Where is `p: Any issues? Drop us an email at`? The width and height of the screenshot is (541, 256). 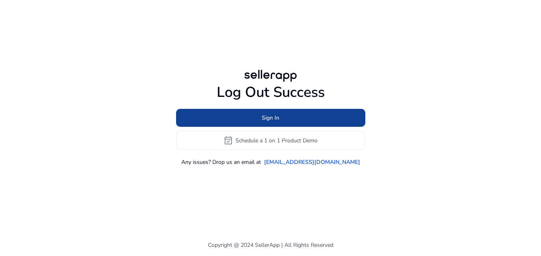 p: Any issues? Drop us an email at is located at coordinates (221, 162).